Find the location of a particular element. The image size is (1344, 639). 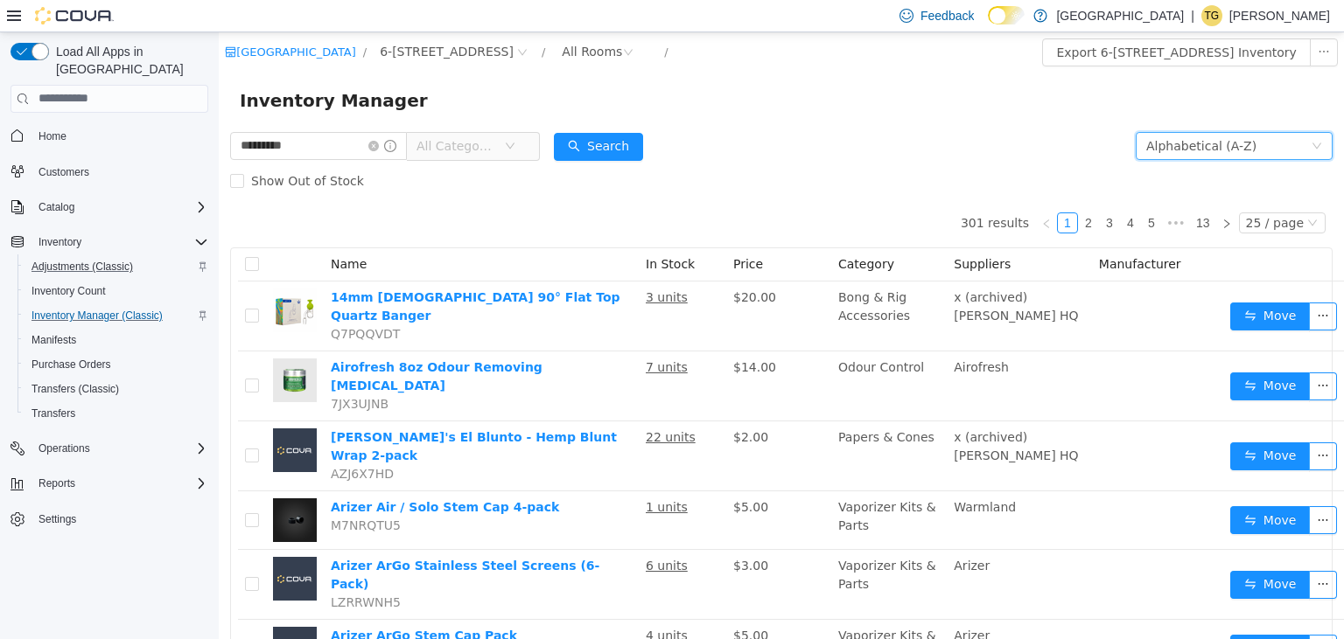

span: $5.00 is located at coordinates (532, 604).